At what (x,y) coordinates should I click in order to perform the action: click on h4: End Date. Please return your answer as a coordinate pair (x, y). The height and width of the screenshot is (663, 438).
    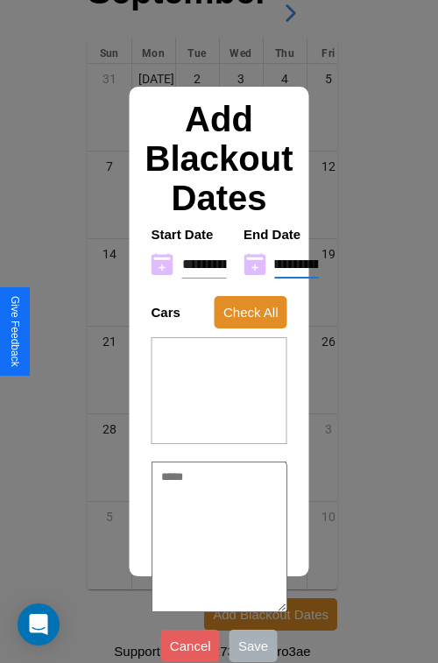
    Looking at the image, I should click on (281, 234).